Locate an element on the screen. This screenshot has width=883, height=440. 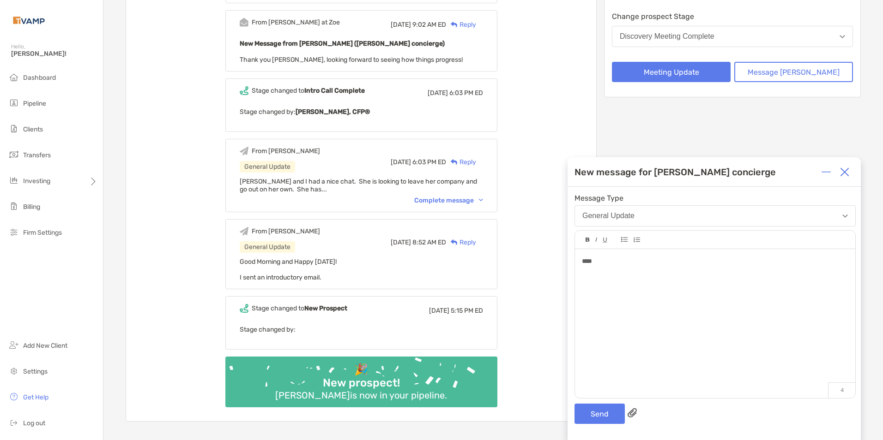
span: Log out is located at coordinates (34, 423).